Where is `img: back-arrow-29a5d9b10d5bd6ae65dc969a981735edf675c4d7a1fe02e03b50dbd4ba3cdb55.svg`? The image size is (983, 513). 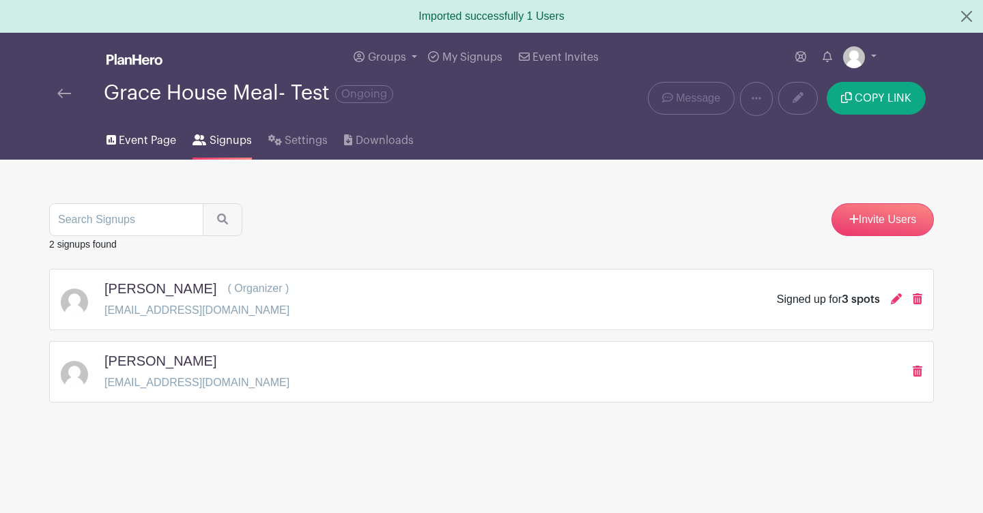
img: back-arrow-29a5d9b10d5bd6ae65dc969a981735edf675c4d7a1fe02e03b50dbd4ba3cdb55.svg is located at coordinates (64, 93).